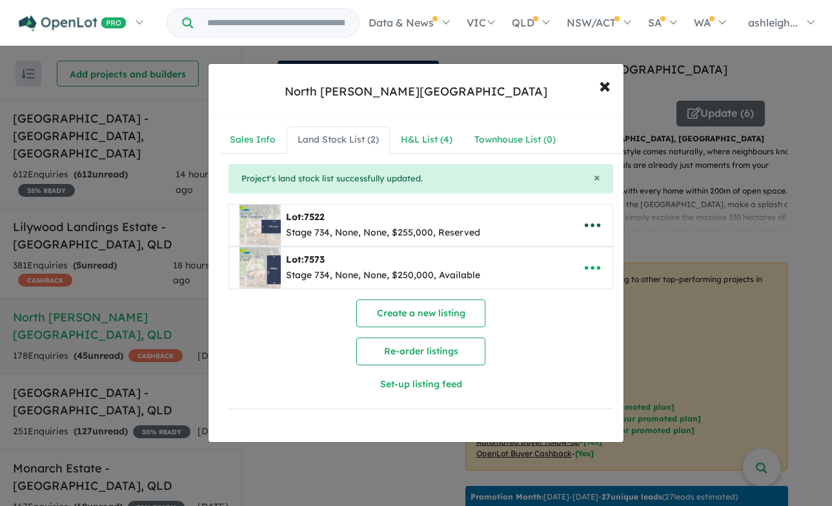 The image size is (832, 506). Describe the element at coordinates (421, 313) in the screenshot. I see `button: Create a new listing` at that location.